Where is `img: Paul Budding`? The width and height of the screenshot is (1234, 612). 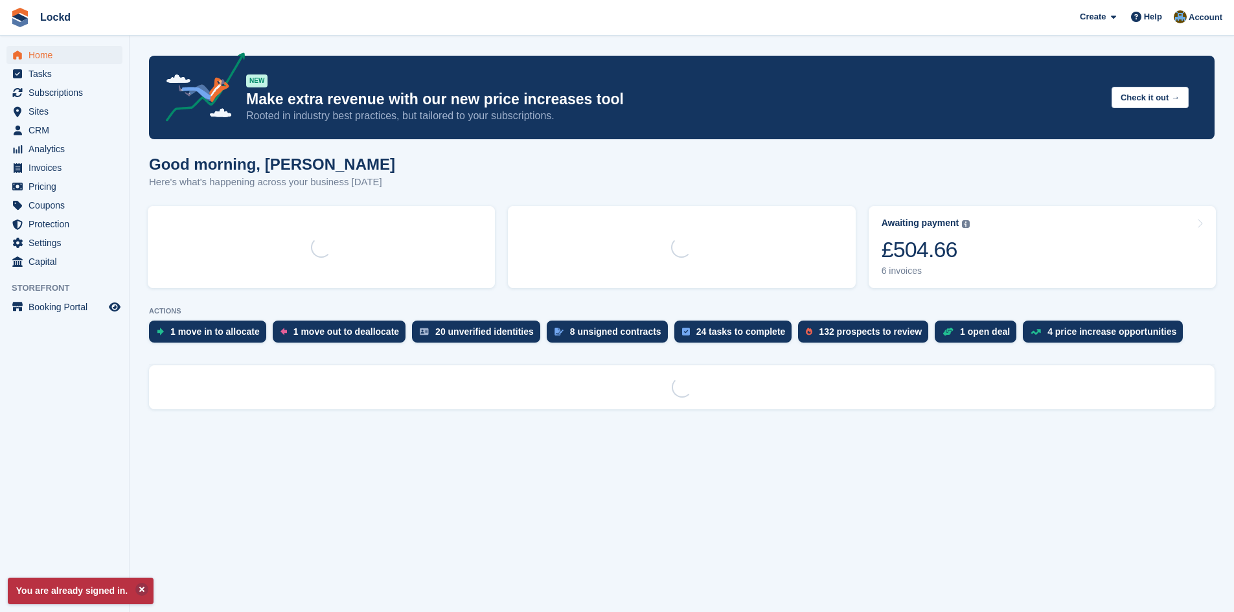 img: Paul Budding is located at coordinates (1180, 17).